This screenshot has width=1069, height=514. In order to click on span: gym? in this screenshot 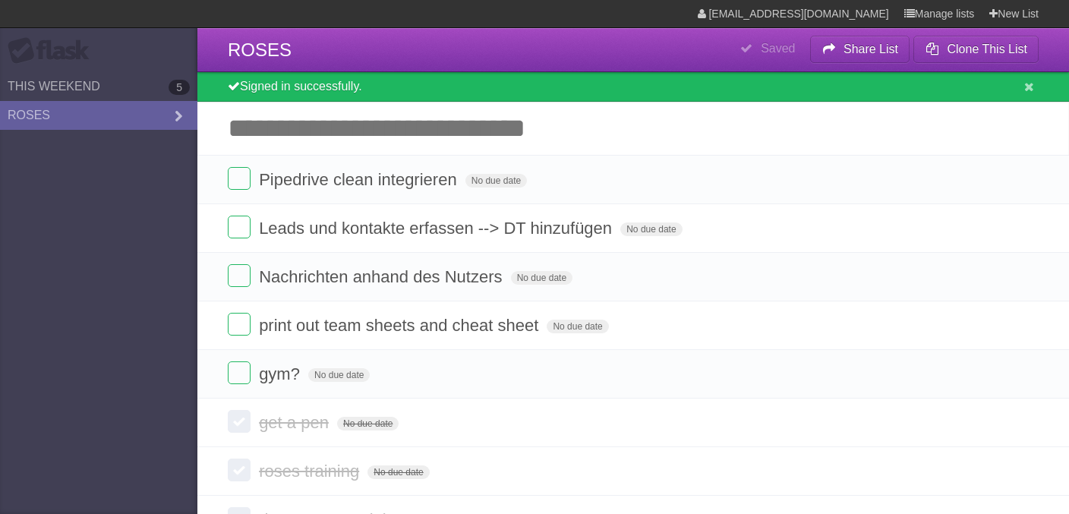, I will do `click(281, 374)`.